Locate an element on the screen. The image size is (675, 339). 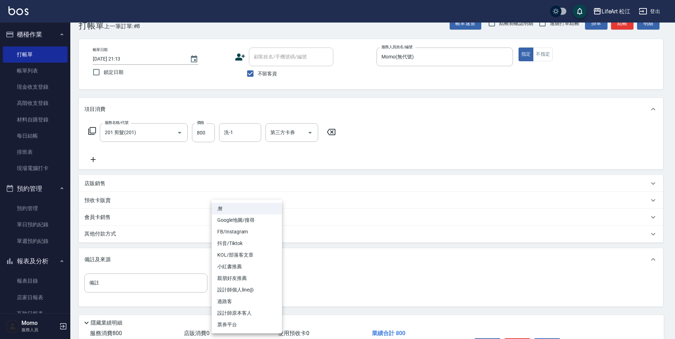
li: 小紅書推薦 is located at coordinates (247, 266).